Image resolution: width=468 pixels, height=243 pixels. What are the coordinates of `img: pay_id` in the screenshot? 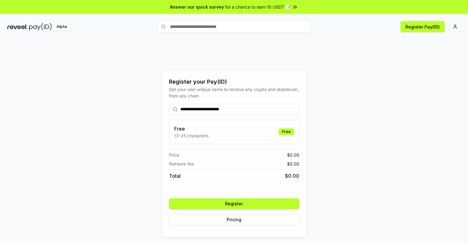 It's located at (41, 27).